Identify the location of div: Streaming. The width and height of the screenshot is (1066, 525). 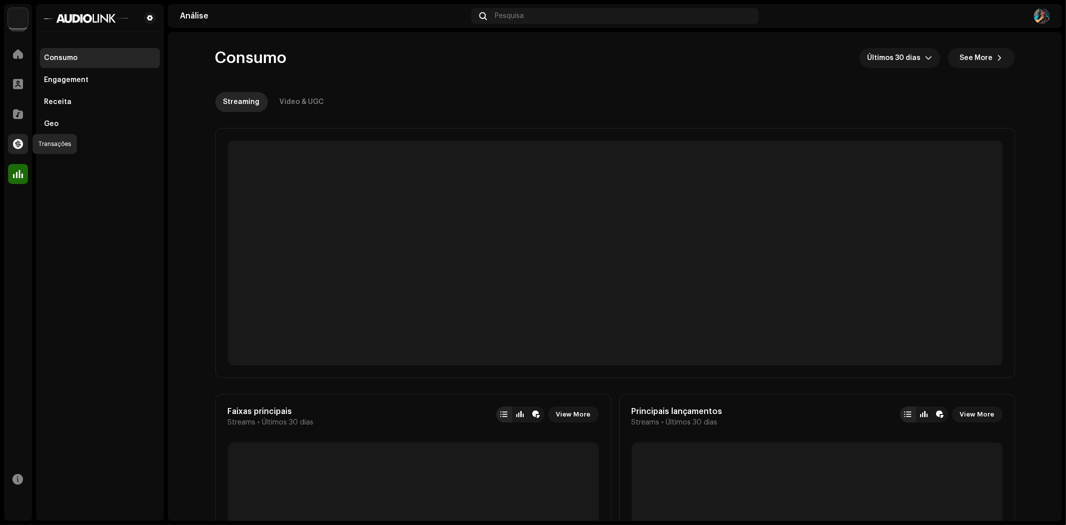
(241, 102).